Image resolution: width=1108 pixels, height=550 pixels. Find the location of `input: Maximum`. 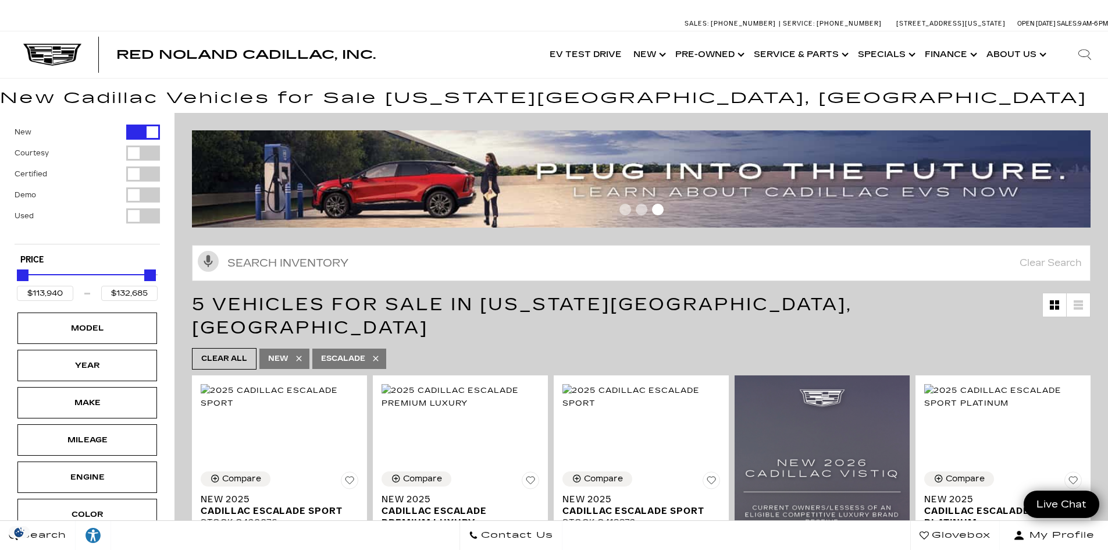

input: Maximum is located at coordinates (129, 293).